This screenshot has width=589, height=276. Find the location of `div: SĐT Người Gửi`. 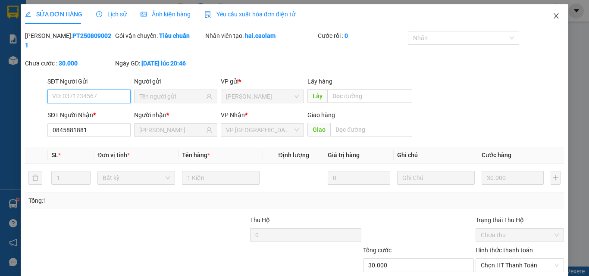

div: SĐT Người Gửi is located at coordinates (89, 81).